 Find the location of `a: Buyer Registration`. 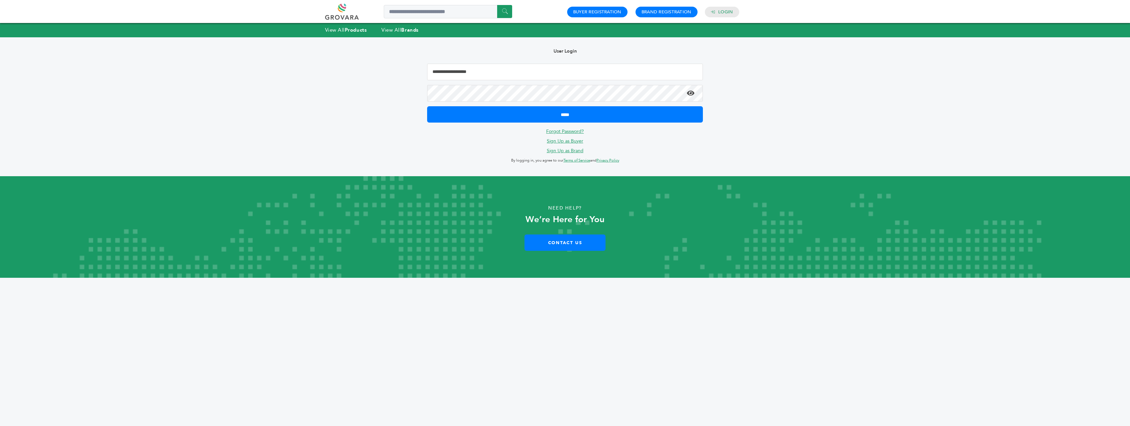

a: Buyer Registration is located at coordinates (597, 12).